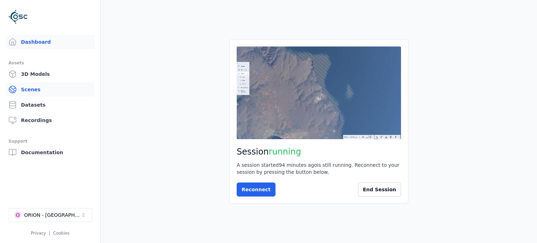 This screenshot has width=537, height=243. I want to click on img: Logo, so click(18, 17).